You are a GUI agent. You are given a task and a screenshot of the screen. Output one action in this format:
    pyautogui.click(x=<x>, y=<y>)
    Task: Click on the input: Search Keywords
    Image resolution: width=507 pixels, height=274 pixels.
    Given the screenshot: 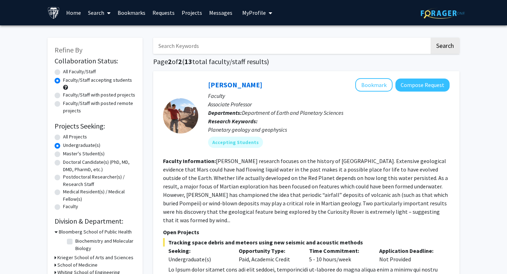 What is the action you would take?
    pyautogui.click(x=291, y=46)
    